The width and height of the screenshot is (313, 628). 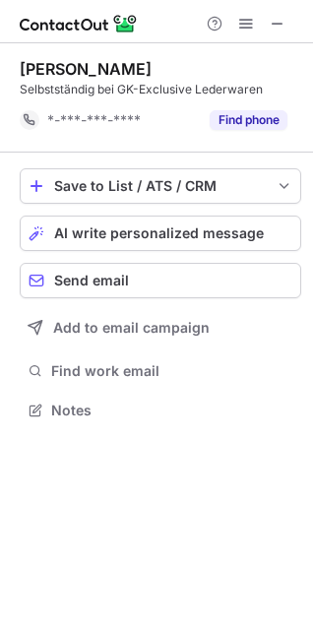 I want to click on button: Add to email campaign, so click(x=160, y=328).